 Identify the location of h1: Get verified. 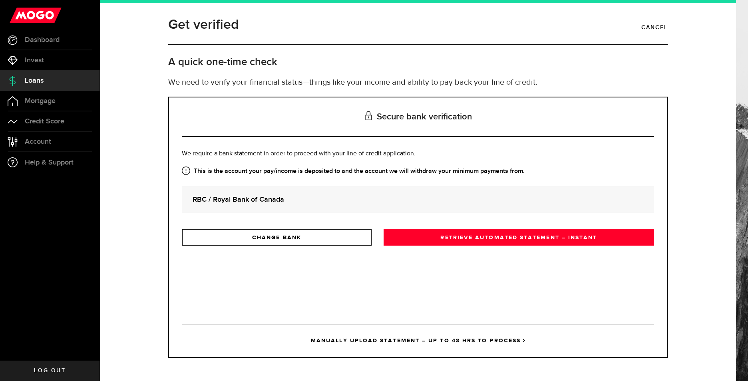
(203, 25).